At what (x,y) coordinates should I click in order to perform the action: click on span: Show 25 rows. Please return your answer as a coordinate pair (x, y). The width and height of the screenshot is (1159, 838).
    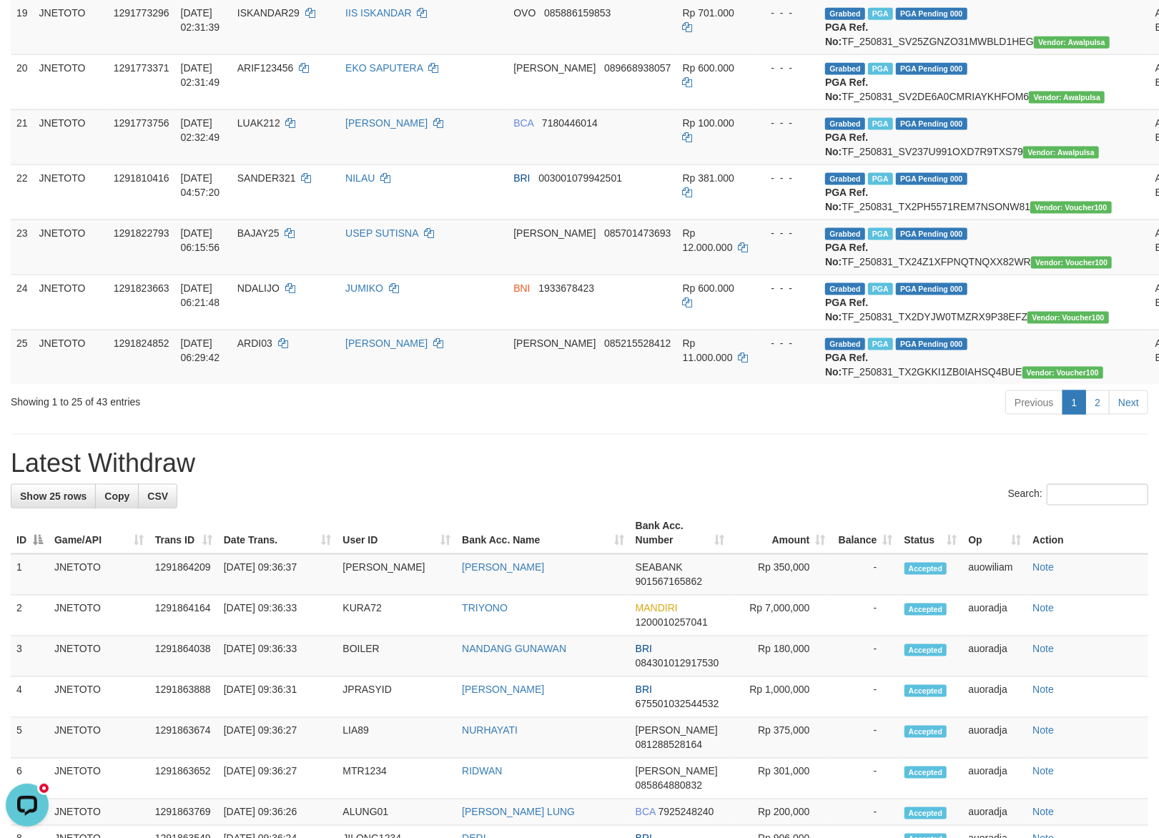
    Looking at the image, I should click on (53, 496).